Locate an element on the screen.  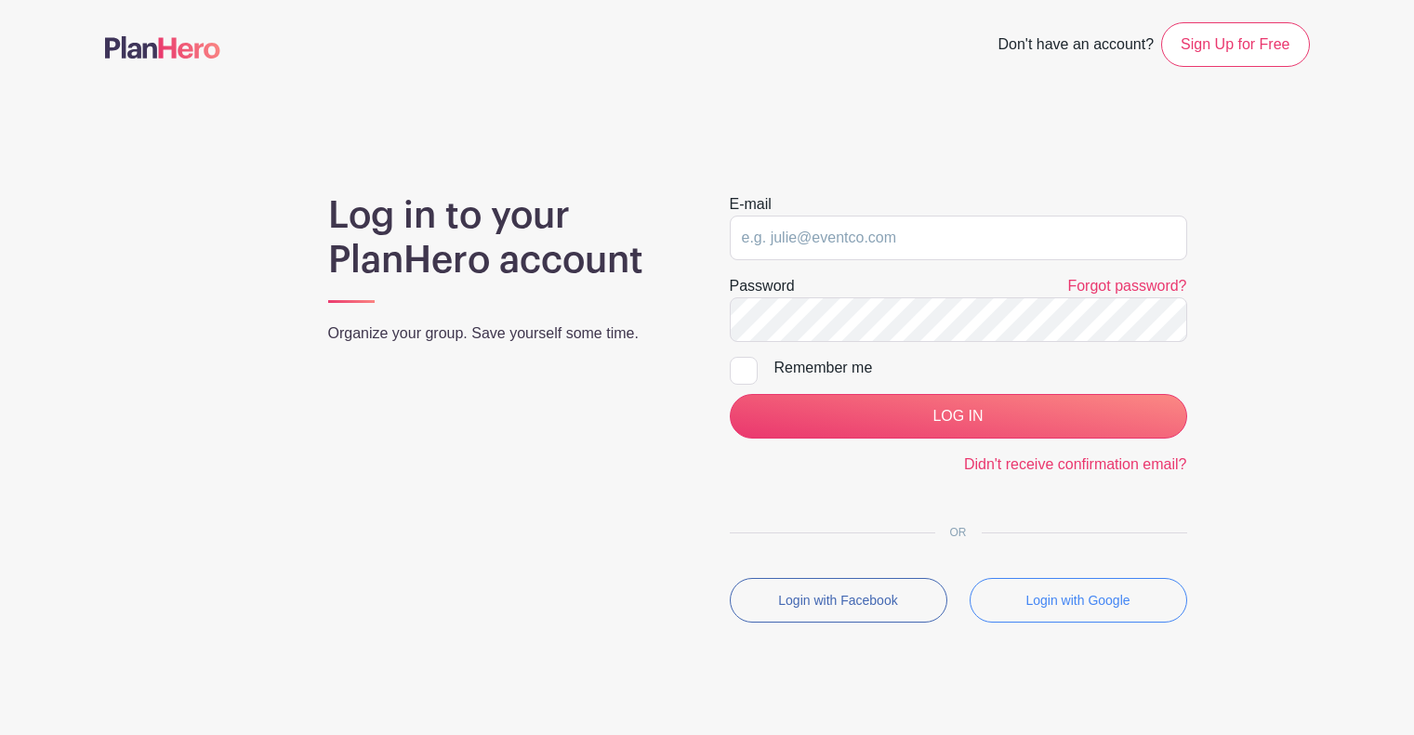
label: Password is located at coordinates (762, 286).